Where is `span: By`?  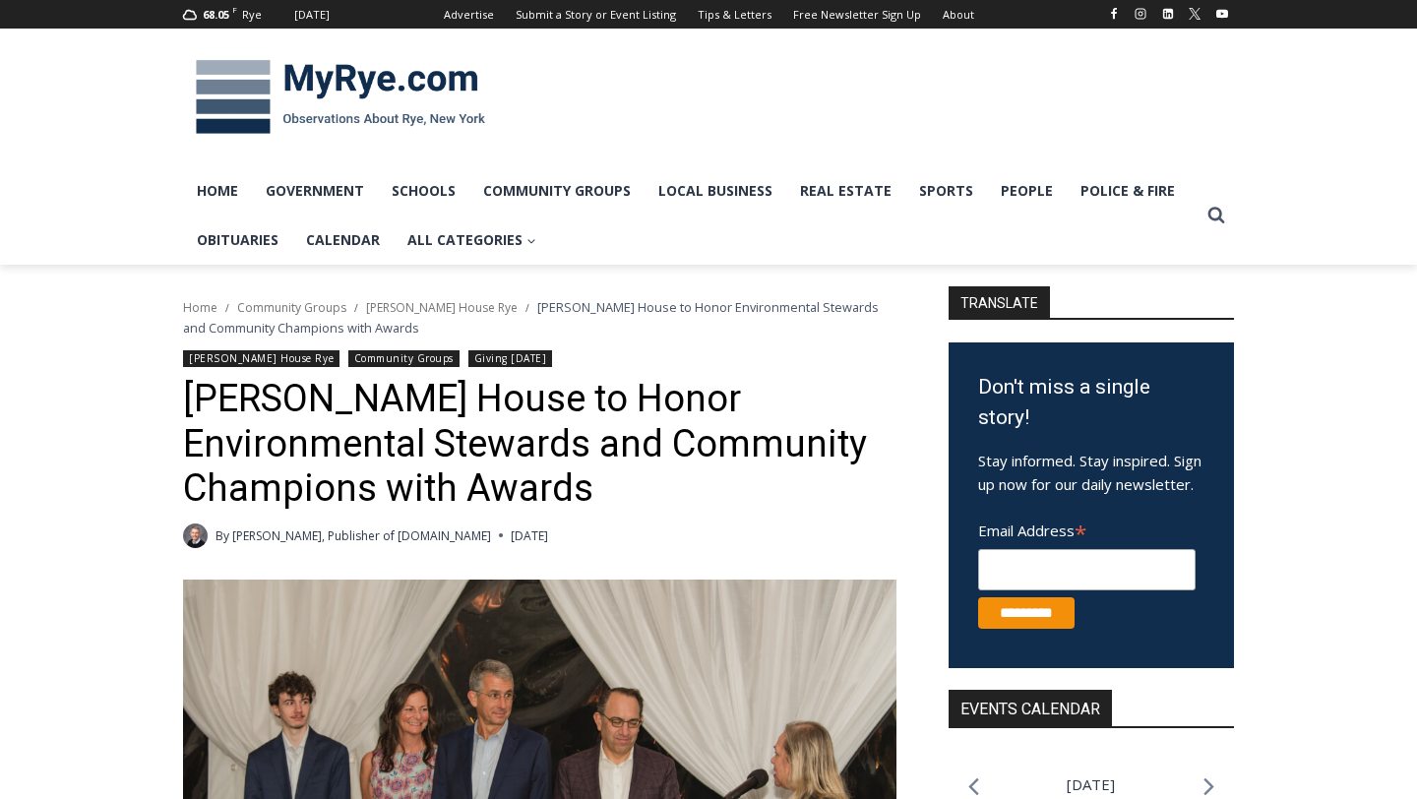 span: By is located at coordinates (222, 535).